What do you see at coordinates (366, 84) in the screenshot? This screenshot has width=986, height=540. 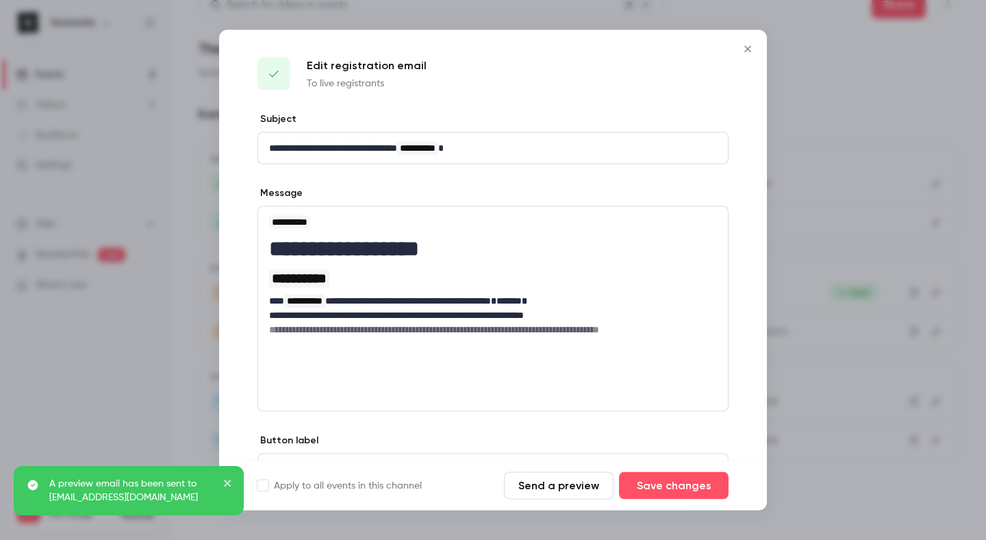 I see `p: To live registrants` at bounding box center [366, 84].